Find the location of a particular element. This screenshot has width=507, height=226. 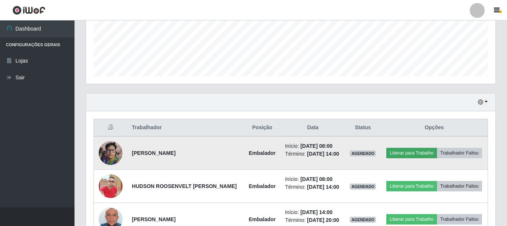

img: 1756131999333.jpeg is located at coordinates (111, 153).